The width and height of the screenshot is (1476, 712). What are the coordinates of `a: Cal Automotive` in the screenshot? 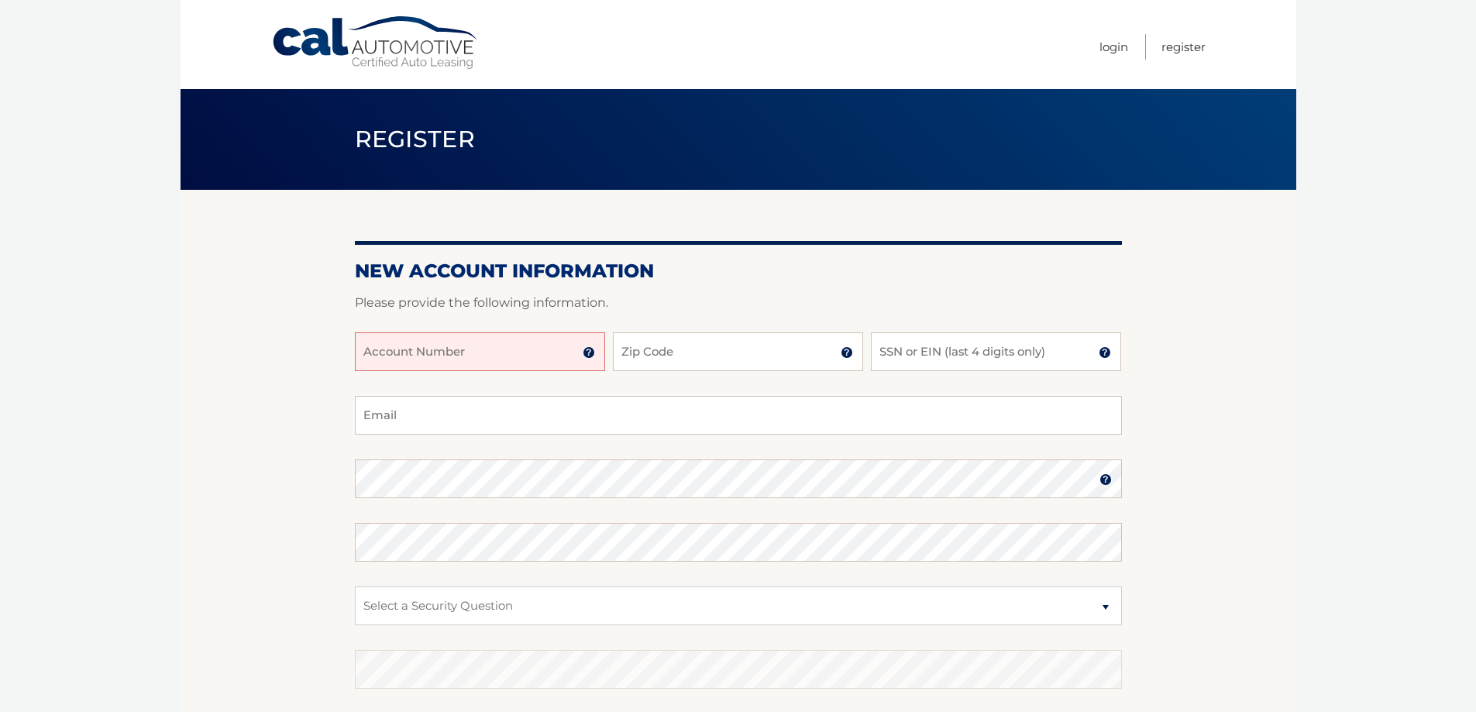 It's located at (376, 43).